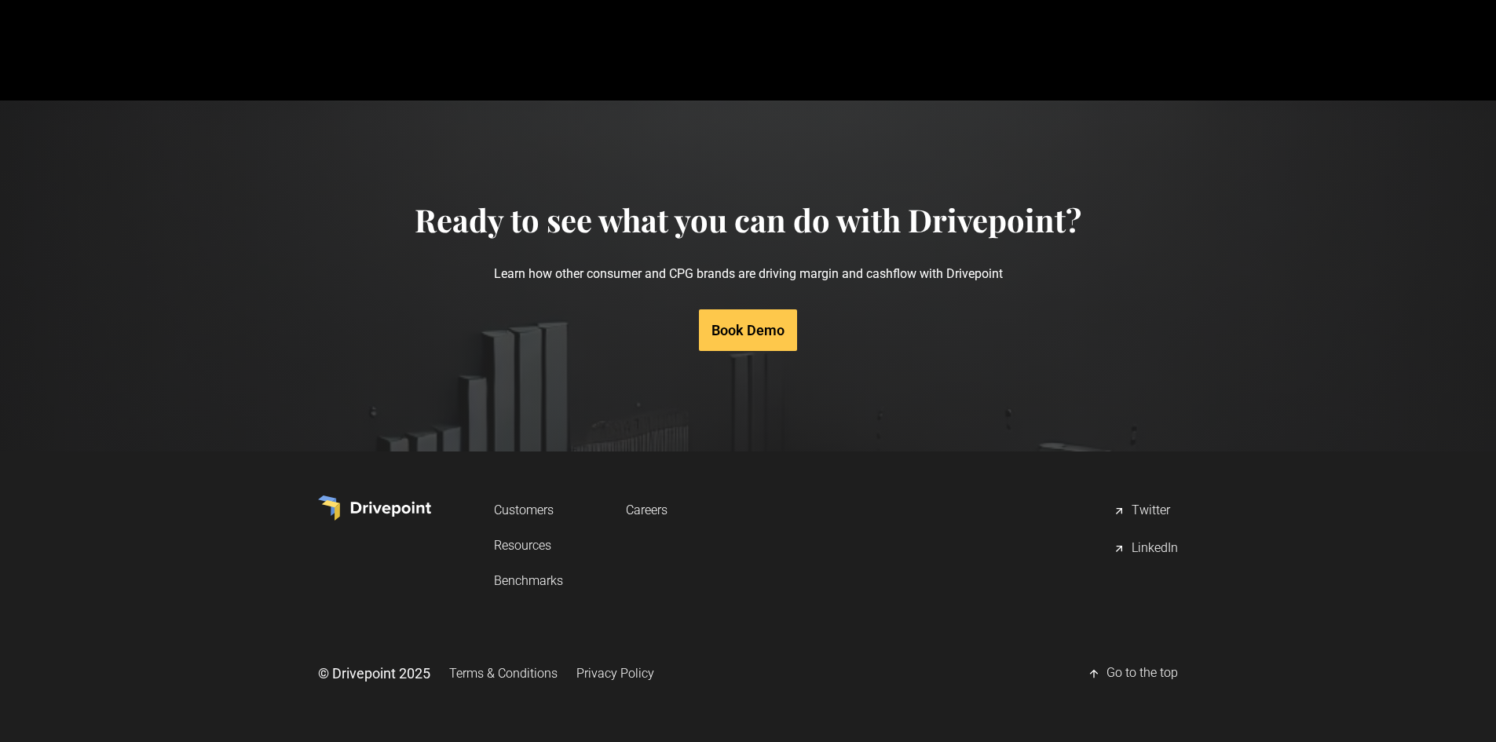 This screenshot has width=1496, height=742. Describe the element at coordinates (1151, 511) in the screenshot. I see `div: Twitter` at that location.